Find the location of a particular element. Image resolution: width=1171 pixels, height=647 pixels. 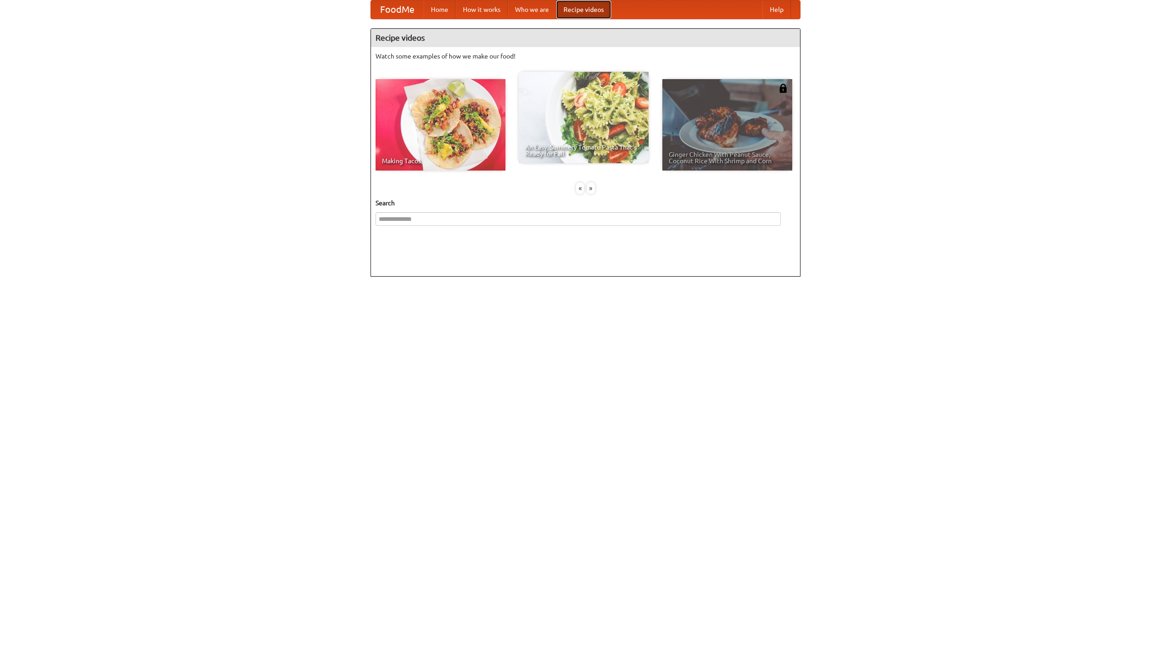

span: An Easy, Summery Tomato Pasta That's Ready for Fall is located at coordinates (584, 150).